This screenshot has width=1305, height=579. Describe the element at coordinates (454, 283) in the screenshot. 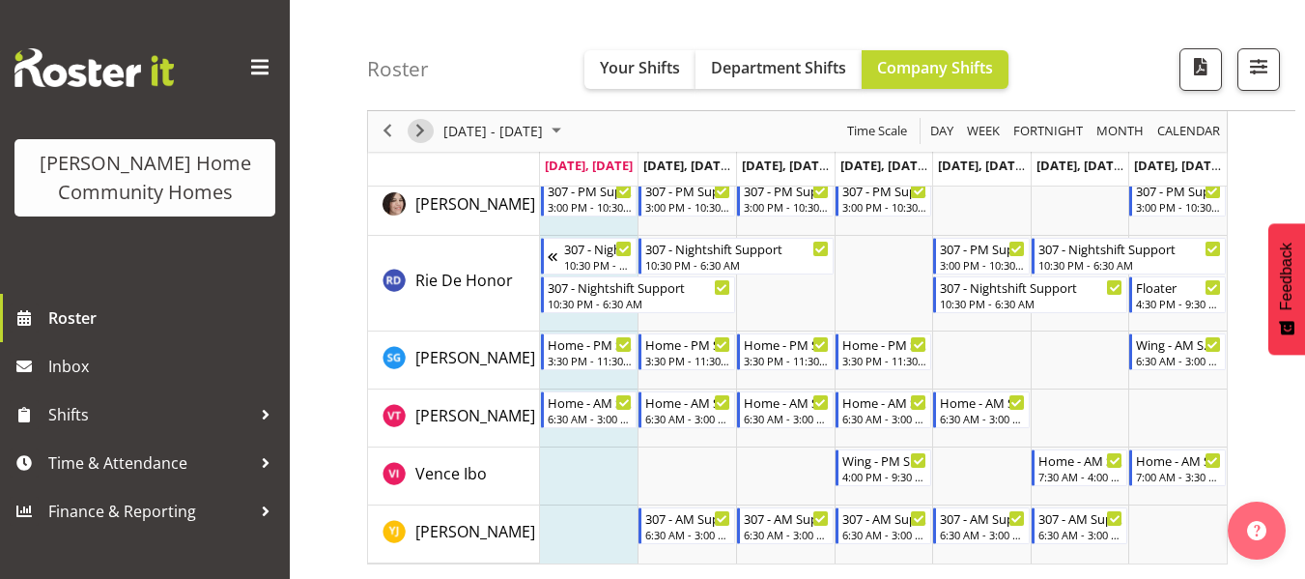

I see `td: Rie De Honor resource` at that location.